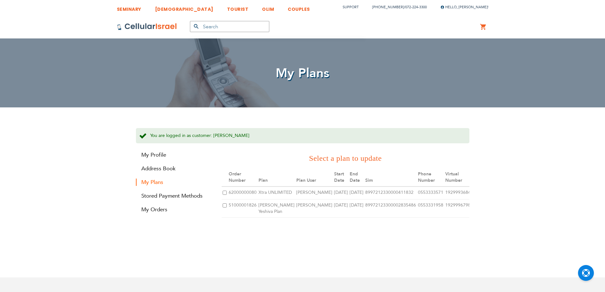 The height and width of the screenshot is (292, 605). What do you see at coordinates (314, 177) in the screenshot?
I see `th: Plan User` at bounding box center [314, 177].